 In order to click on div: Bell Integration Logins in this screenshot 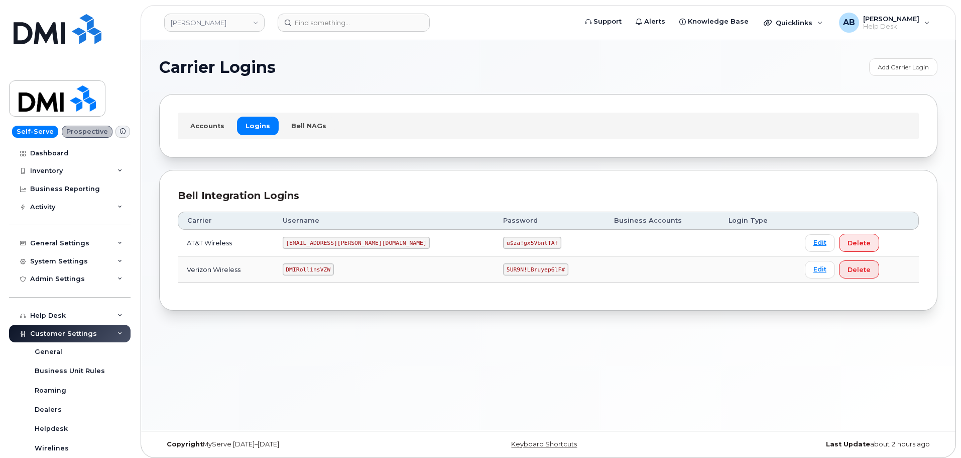, I will do `click(549, 195)`.